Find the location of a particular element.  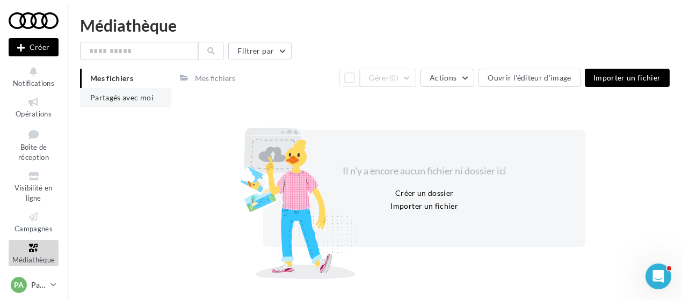

a: Médiathèque is located at coordinates (33, 253).